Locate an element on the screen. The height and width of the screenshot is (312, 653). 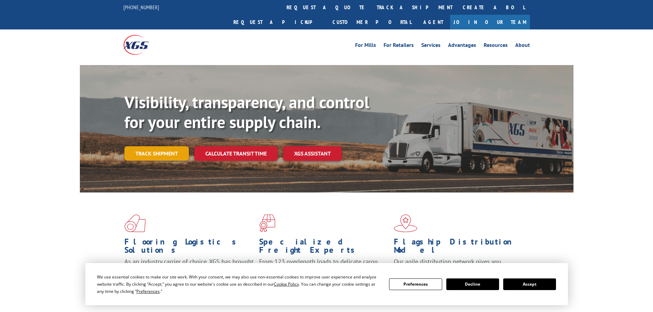
a: Join Our Team is located at coordinates (490, 22).